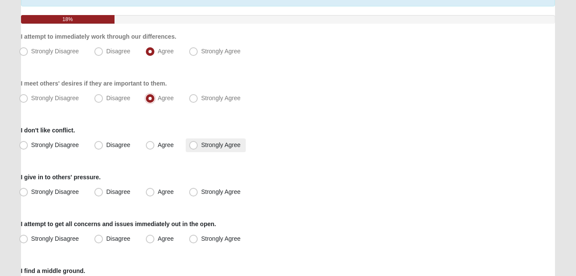 This screenshot has width=576, height=276. Describe the element at coordinates (48, 130) in the screenshot. I see `label: I don't like conflict.` at that location.